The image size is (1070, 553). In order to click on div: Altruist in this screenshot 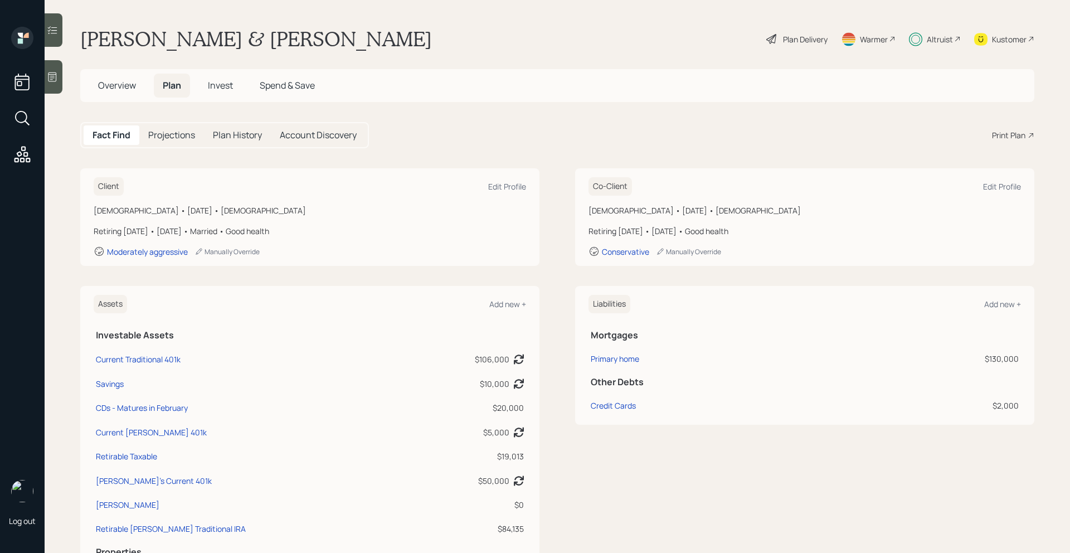, I will do `click(940, 39)`.